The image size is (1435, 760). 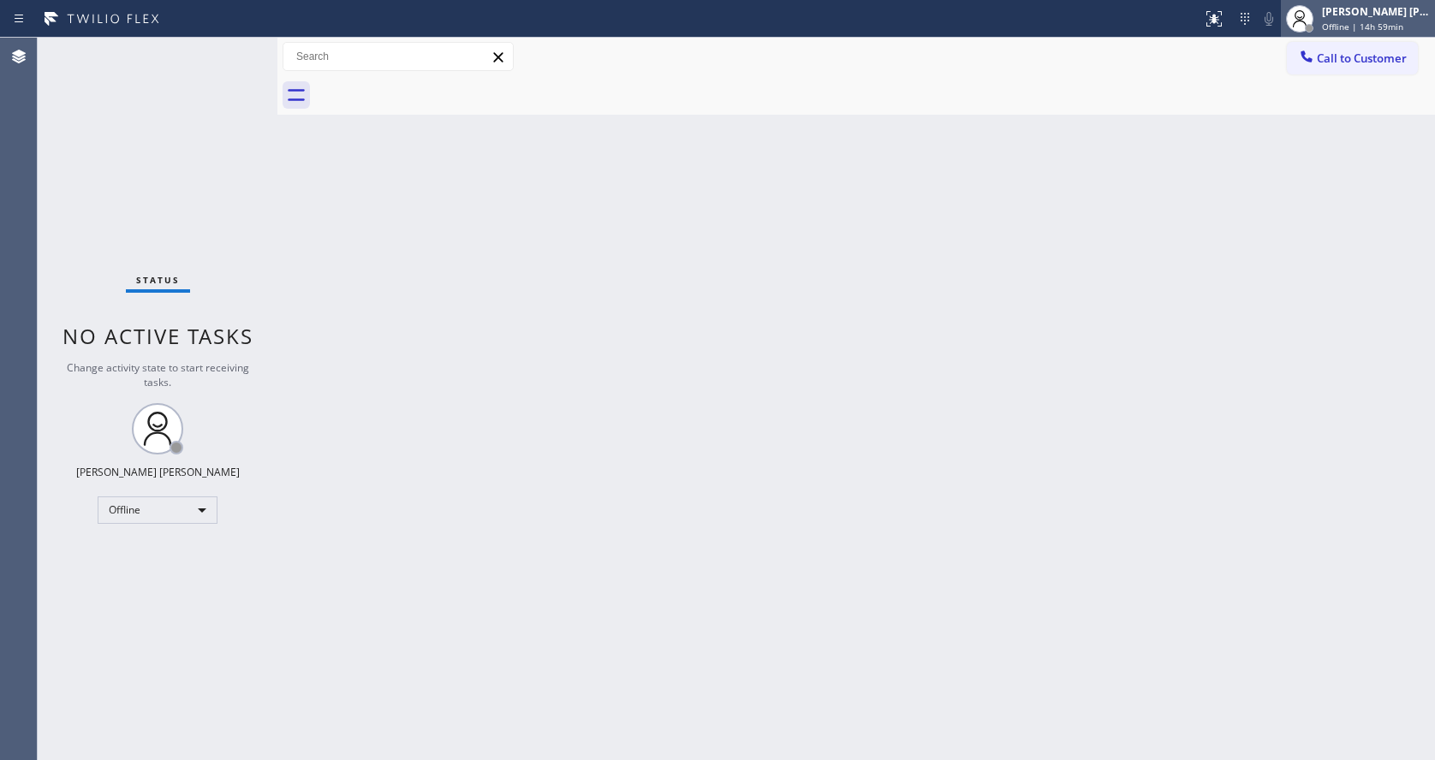 What do you see at coordinates (158, 510) in the screenshot?
I see `div: Offline` at bounding box center [158, 510].